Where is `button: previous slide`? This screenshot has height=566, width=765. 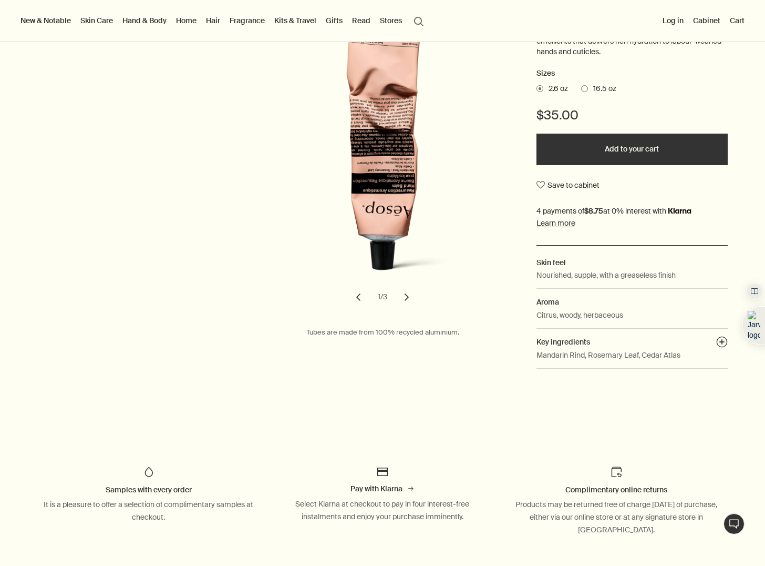
button: previous slide is located at coordinates (359, 297).